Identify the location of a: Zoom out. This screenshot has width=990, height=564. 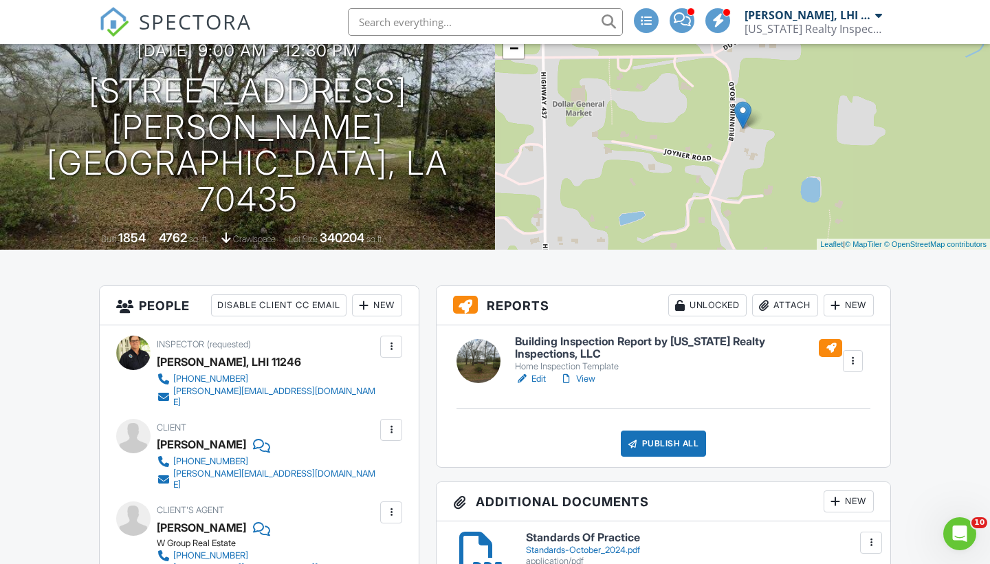
(513, 48).